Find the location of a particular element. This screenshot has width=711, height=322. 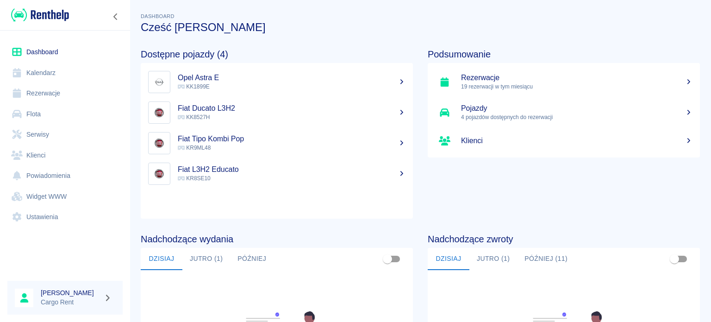

span: KR8SE10 is located at coordinates (194, 178).